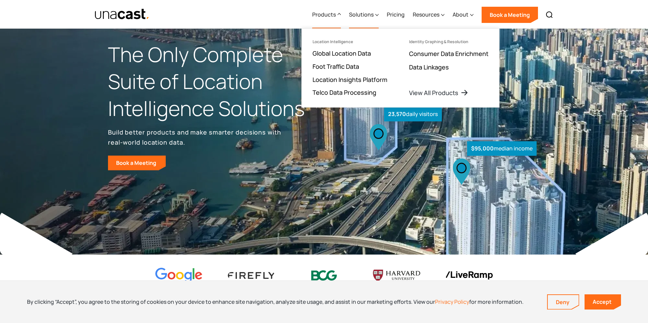 The height and width of the screenshot is (323, 648). I want to click on a: home, so click(122, 14).